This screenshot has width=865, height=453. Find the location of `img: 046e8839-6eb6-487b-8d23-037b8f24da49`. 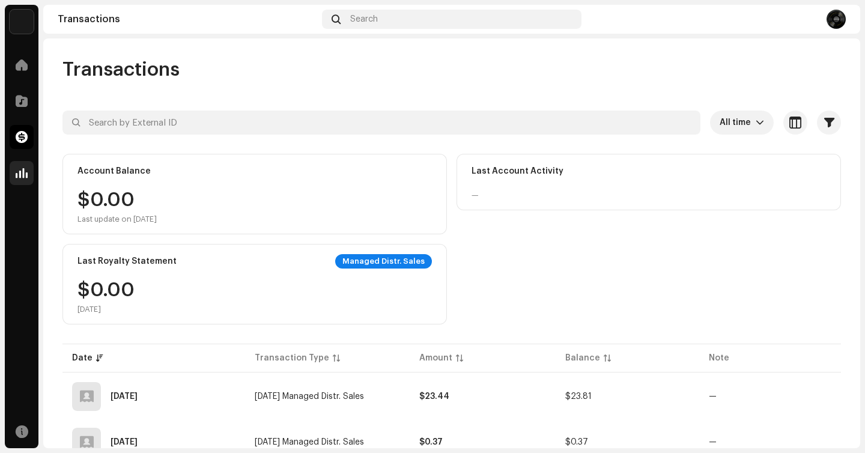

img: 046e8839-6eb6-487b-8d23-037b8f24da49 is located at coordinates (836, 19).